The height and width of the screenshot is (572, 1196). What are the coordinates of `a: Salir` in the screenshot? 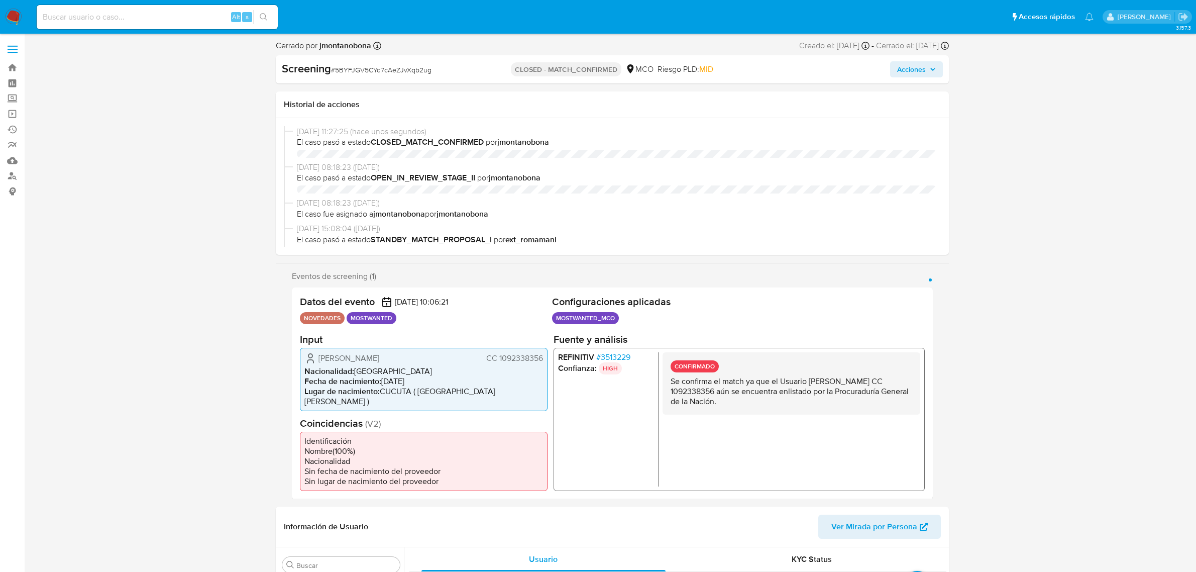 It's located at (1183, 17).